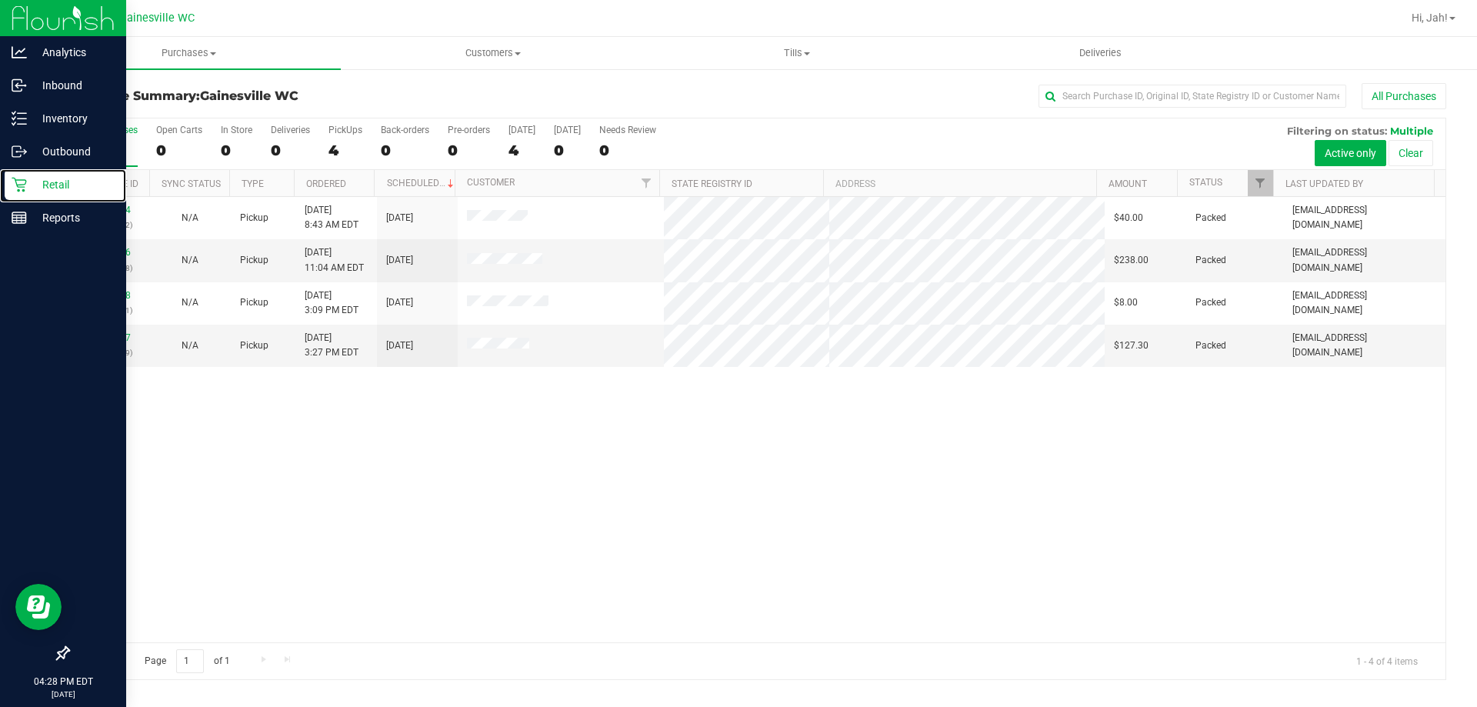 The height and width of the screenshot is (707, 1477). Describe the element at coordinates (1125, 302) in the screenshot. I see `span: $8.00` at that location.